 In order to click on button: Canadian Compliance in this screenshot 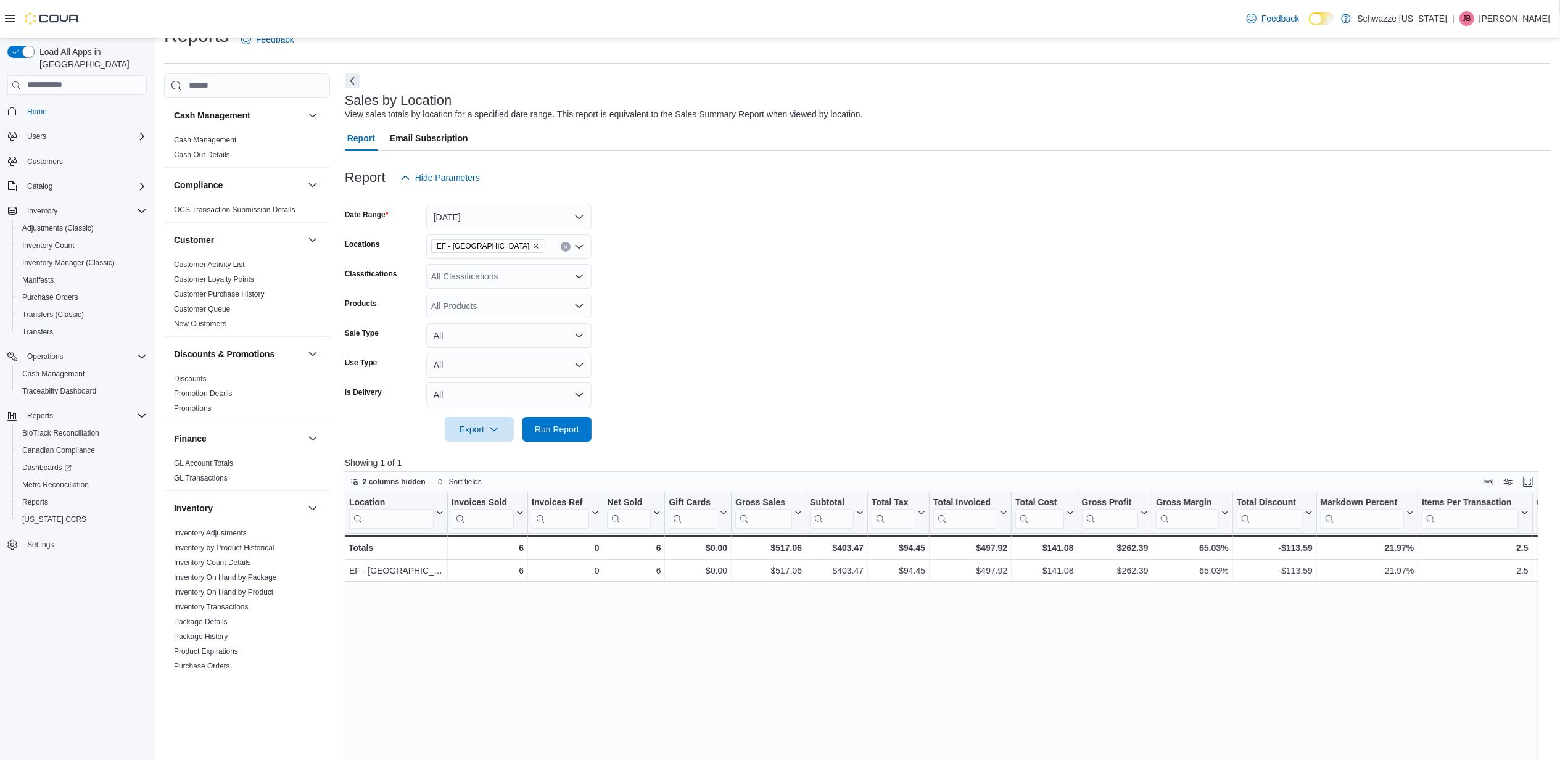, I will do `click(82, 450)`.